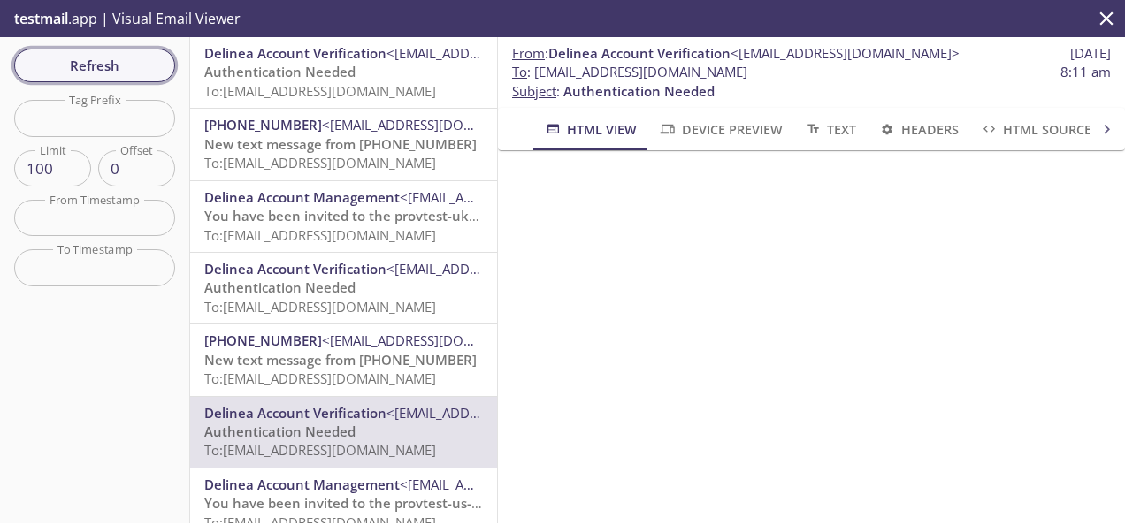 The width and height of the screenshot is (1125, 525). Describe the element at coordinates (477, 503) in the screenshot. I see `span: You have been invited to the provtest-us-251003-3ac678 tenant on Delinea Platform` at that location.